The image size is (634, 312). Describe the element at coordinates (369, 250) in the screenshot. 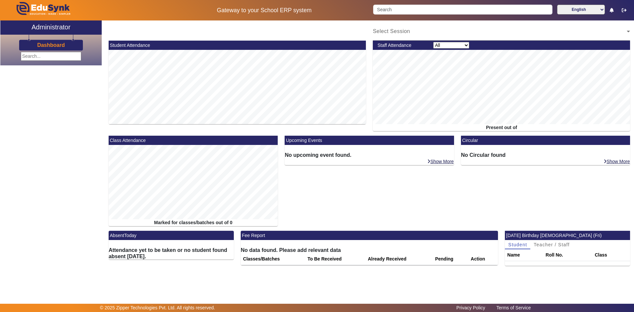

I see `h6: No data found. Please add relevant data` at that location.